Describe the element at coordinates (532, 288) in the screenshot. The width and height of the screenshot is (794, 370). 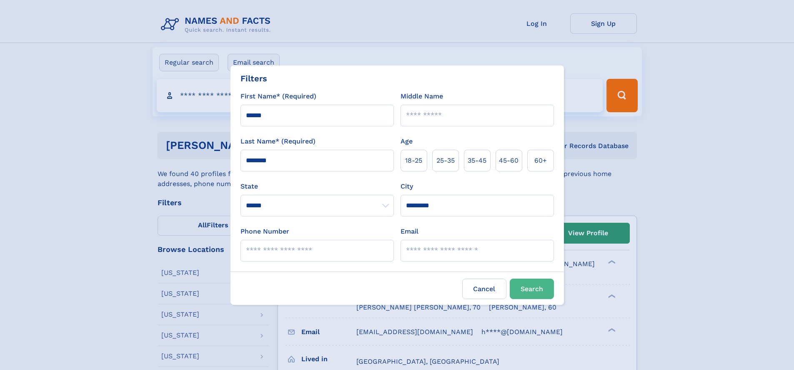
I see `button: Search` at that location.